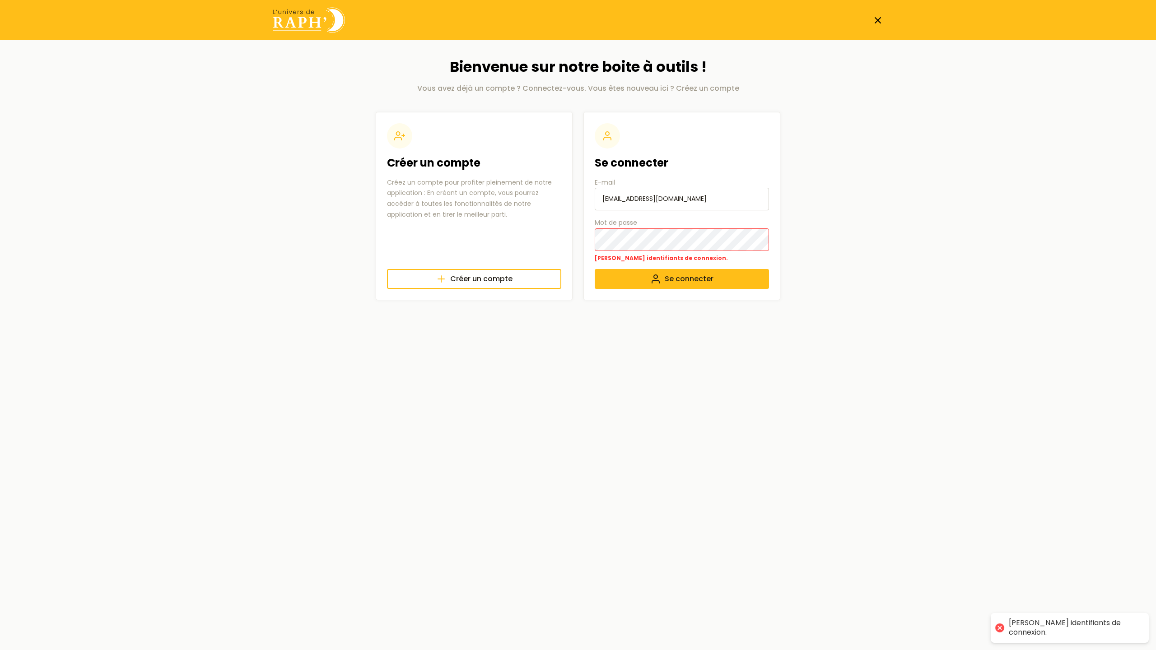 This screenshot has width=1156, height=650. Describe the element at coordinates (309, 20) in the screenshot. I see `img: Univers de Raph logo` at that location.